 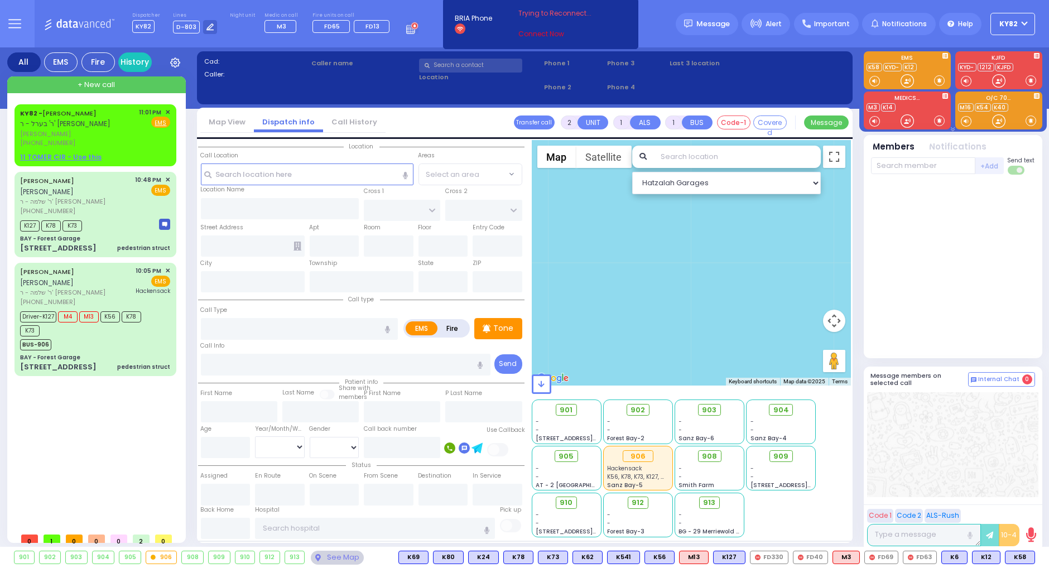 What do you see at coordinates (506, 430) in the screenshot?
I see `label: Use Callback` at bounding box center [506, 430].